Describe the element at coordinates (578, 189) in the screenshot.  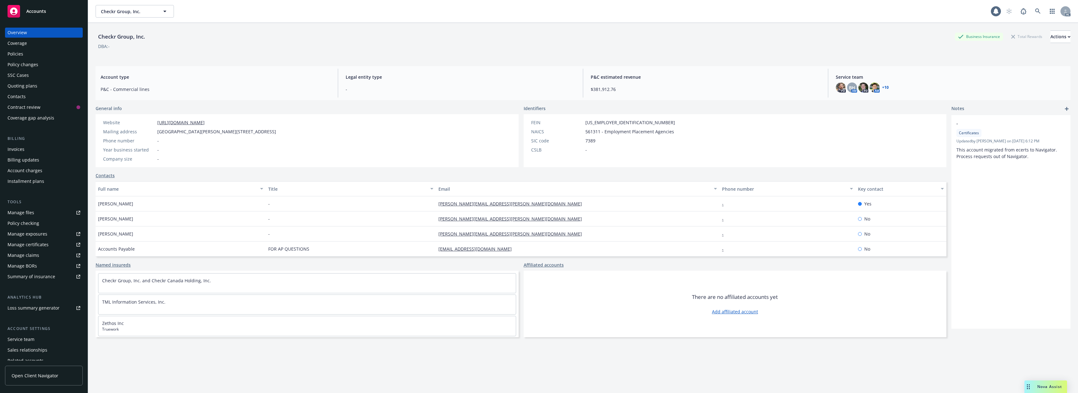
I see `button: Email` at that location.